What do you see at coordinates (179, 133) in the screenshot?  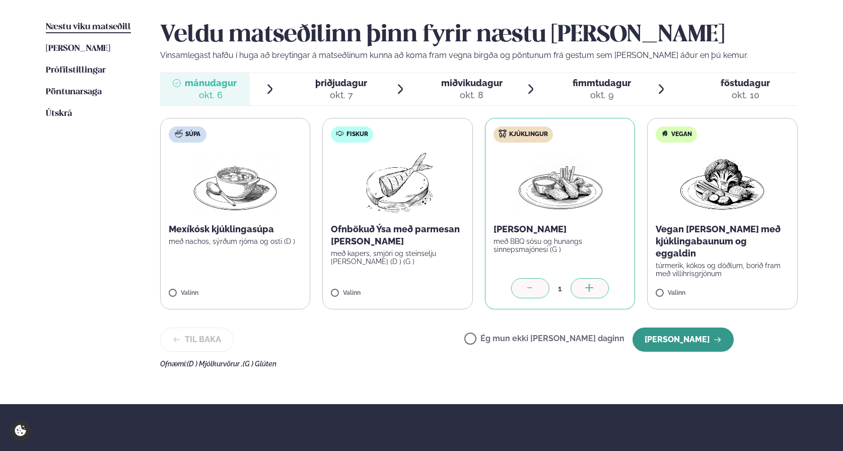 I see `img: soup.svg` at bounding box center [179, 133].